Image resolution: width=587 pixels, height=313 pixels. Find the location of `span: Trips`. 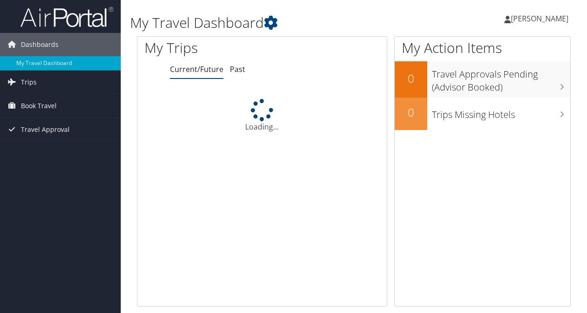

span: Trips is located at coordinates (29, 82).